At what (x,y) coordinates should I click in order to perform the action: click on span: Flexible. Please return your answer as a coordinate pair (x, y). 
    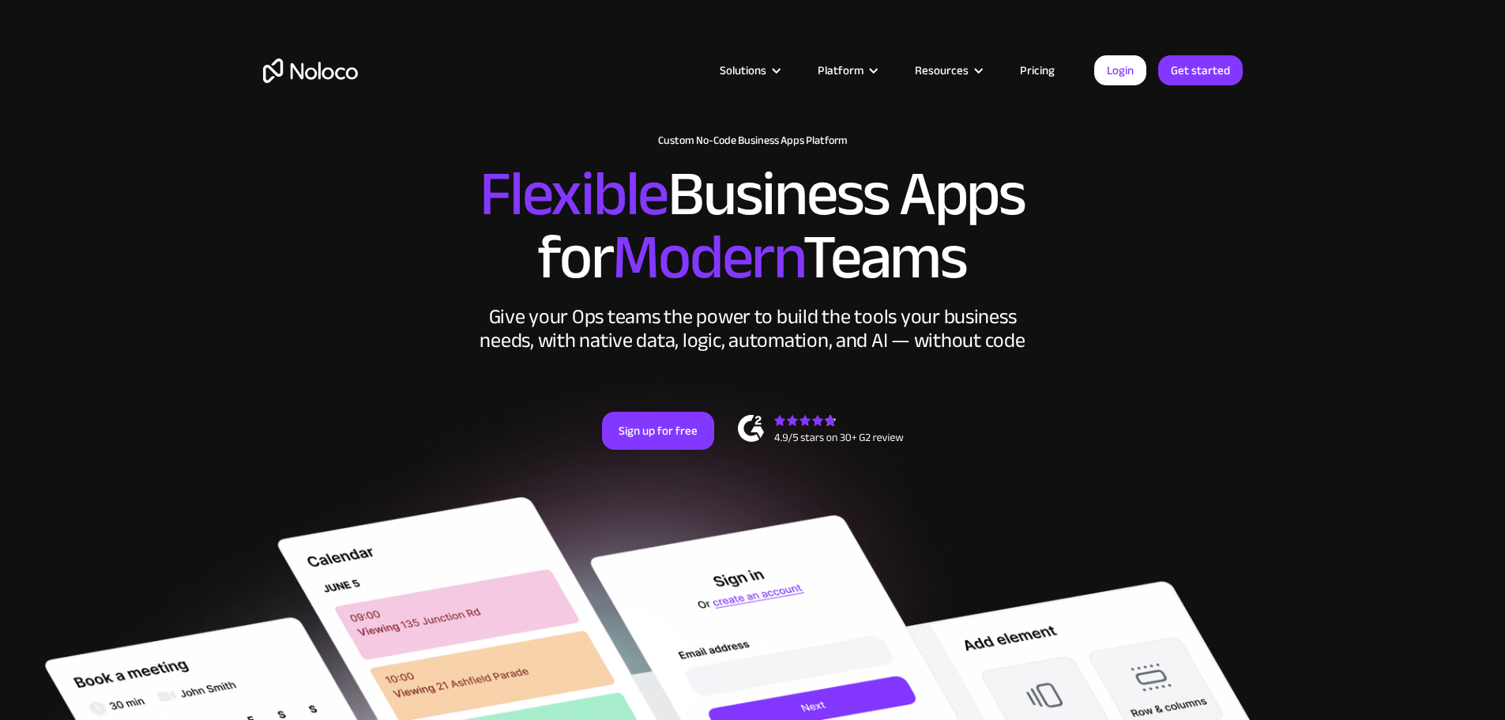
    Looking at the image, I should click on (574, 194).